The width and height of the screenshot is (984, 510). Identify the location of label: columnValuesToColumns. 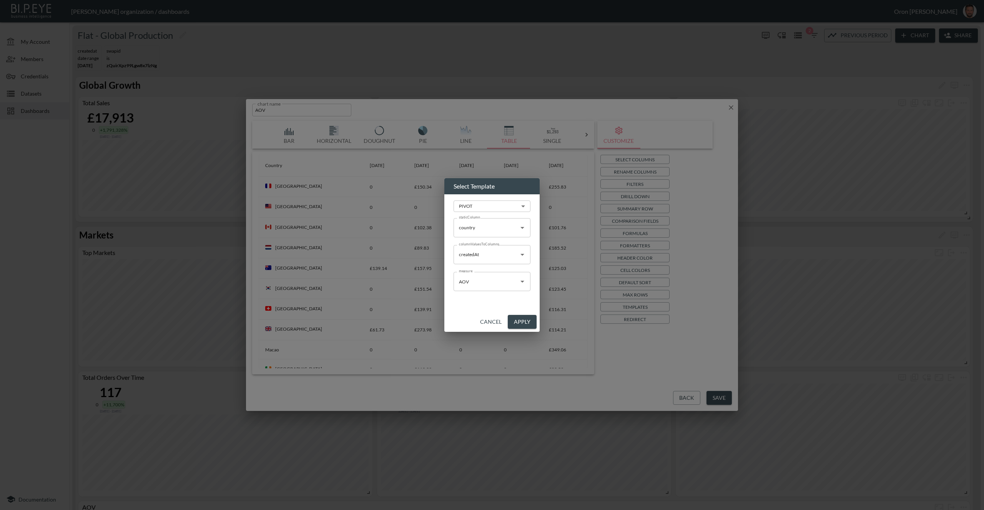
(479, 244).